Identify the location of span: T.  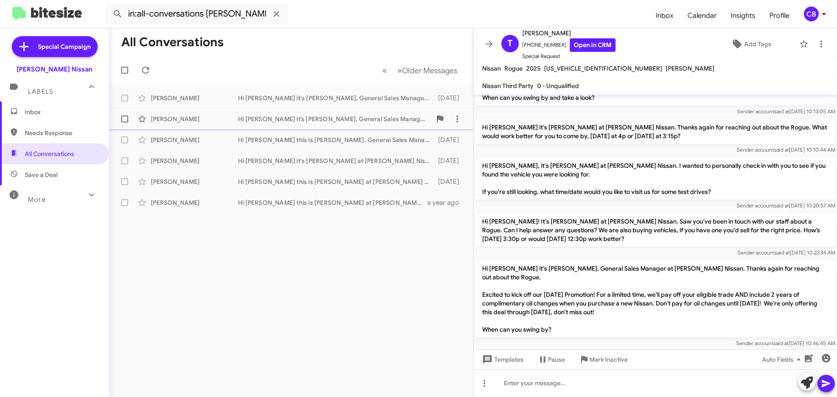
(510, 44).